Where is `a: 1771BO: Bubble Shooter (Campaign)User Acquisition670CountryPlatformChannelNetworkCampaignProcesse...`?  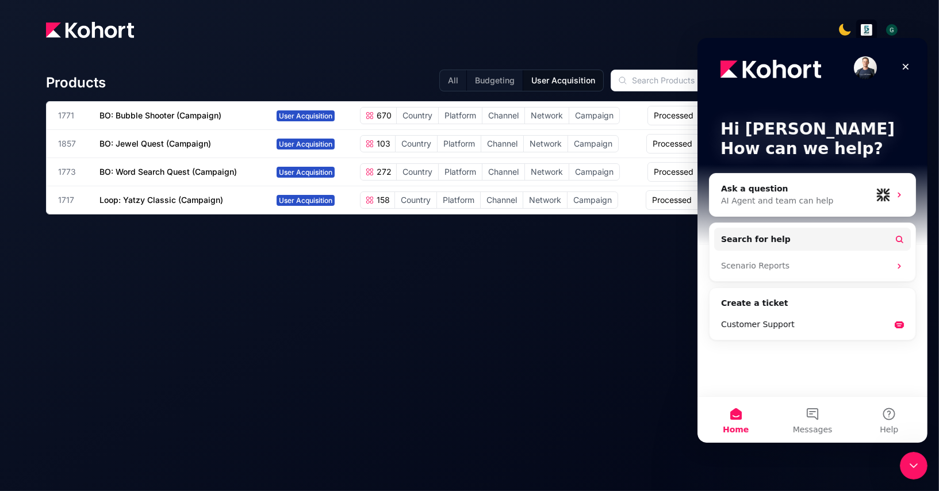
a: 1771BO: Bubble Shooter (Campaign)User Acquisition670CountryPlatformChannelNetworkCampaignProcesse... is located at coordinates (487, 116).